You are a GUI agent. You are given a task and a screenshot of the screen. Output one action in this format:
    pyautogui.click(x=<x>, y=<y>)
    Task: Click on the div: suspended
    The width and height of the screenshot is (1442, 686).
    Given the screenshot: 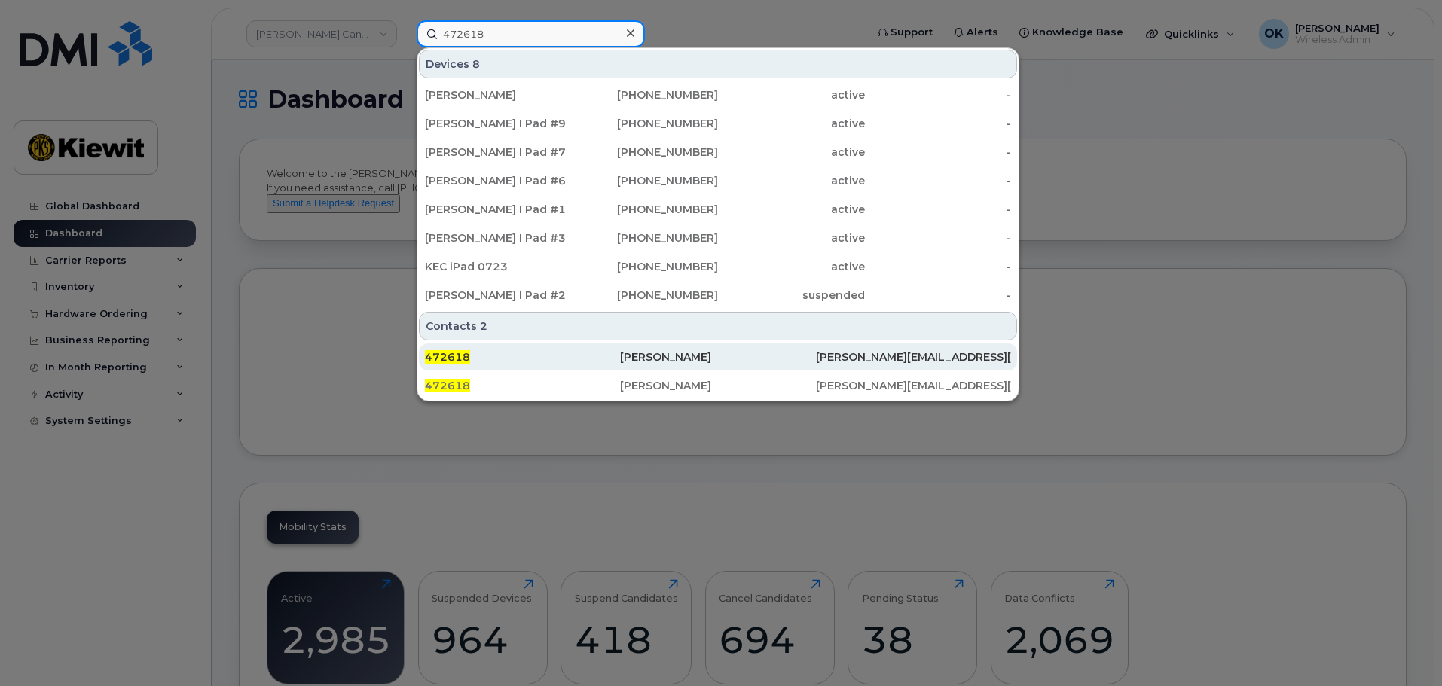 What is the action you would take?
    pyautogui.click(x=791, y=295)
    